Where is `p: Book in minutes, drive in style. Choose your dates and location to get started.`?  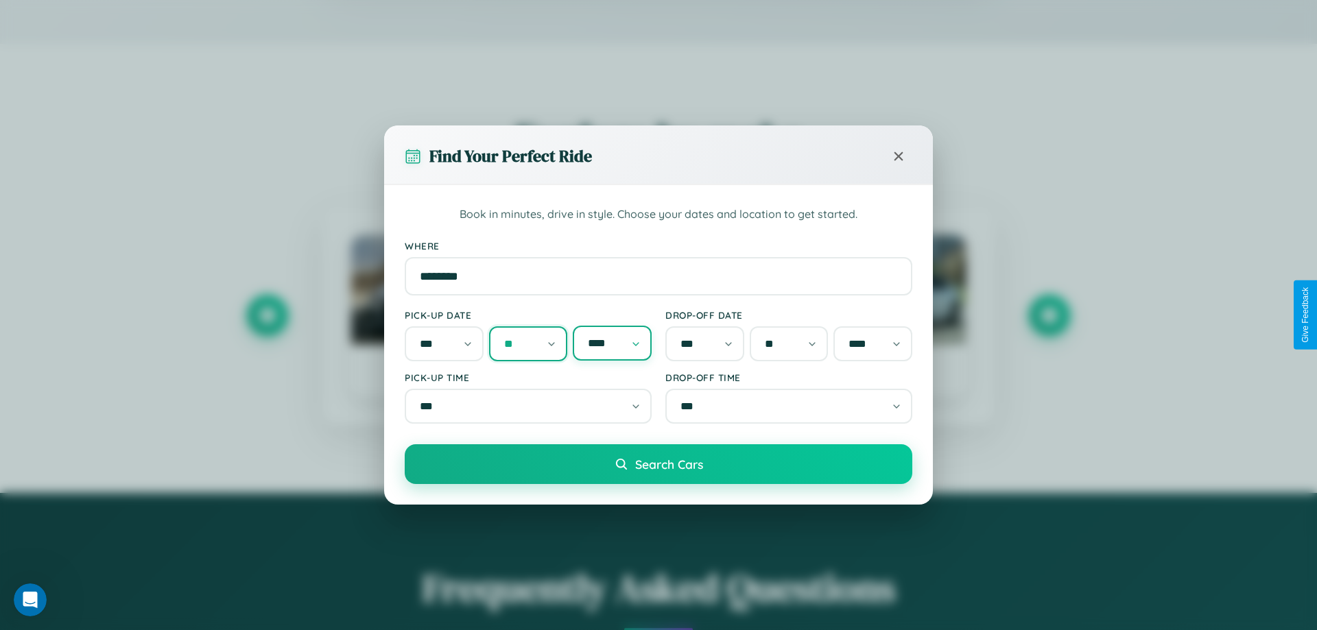 p: Book in minutes, drive in style. Choose your dates and location to get started. is located at coordinates (658, 215).